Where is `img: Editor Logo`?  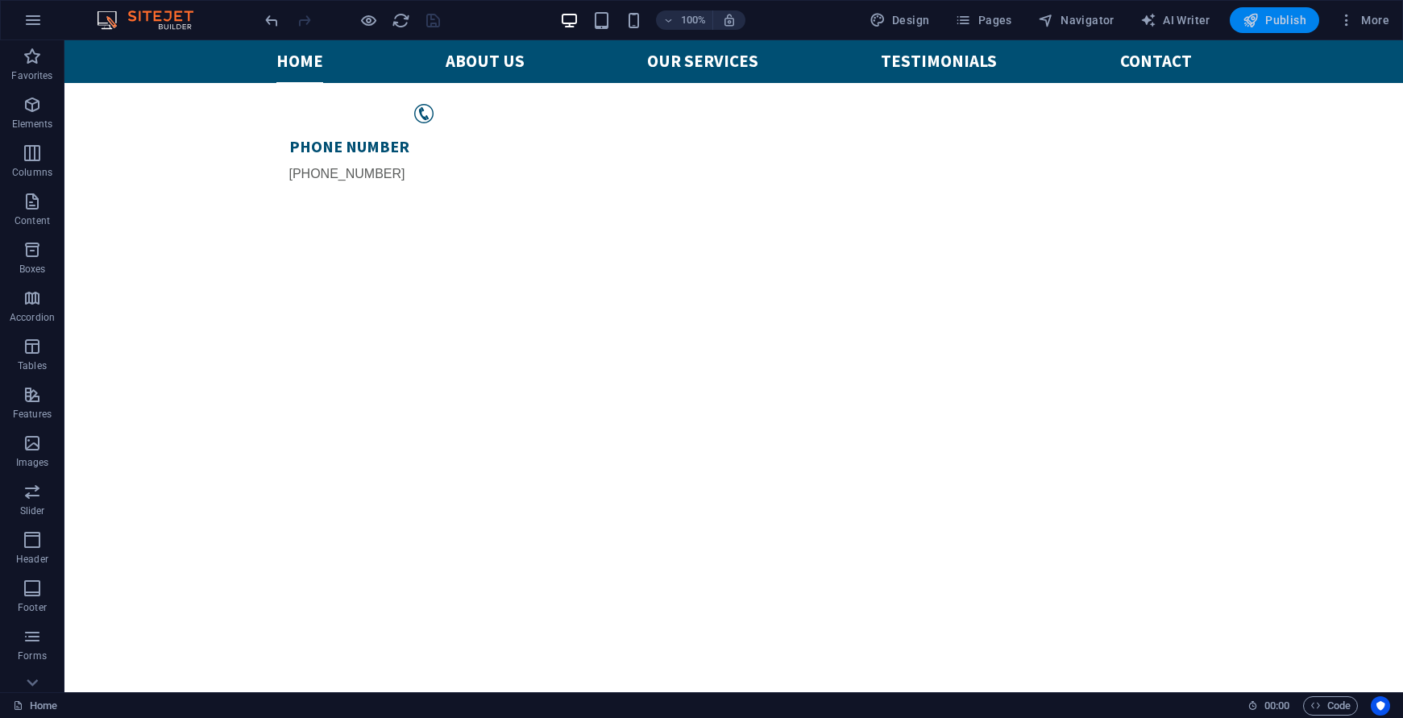 img: Editor Logo is located at coordinates (153, 20).